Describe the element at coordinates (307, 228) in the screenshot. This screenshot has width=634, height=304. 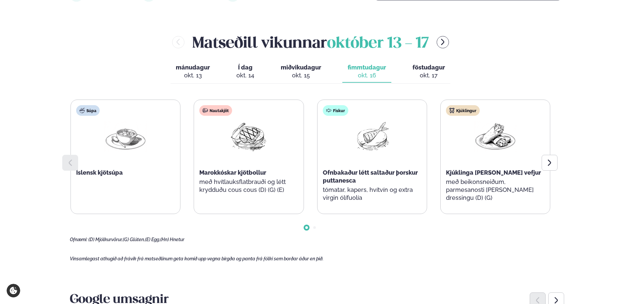
I see `span: Go to slide 1` at that location.